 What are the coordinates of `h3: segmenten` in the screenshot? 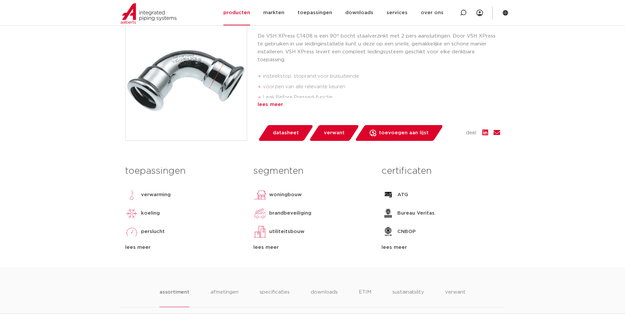 It's located at (312, 171).